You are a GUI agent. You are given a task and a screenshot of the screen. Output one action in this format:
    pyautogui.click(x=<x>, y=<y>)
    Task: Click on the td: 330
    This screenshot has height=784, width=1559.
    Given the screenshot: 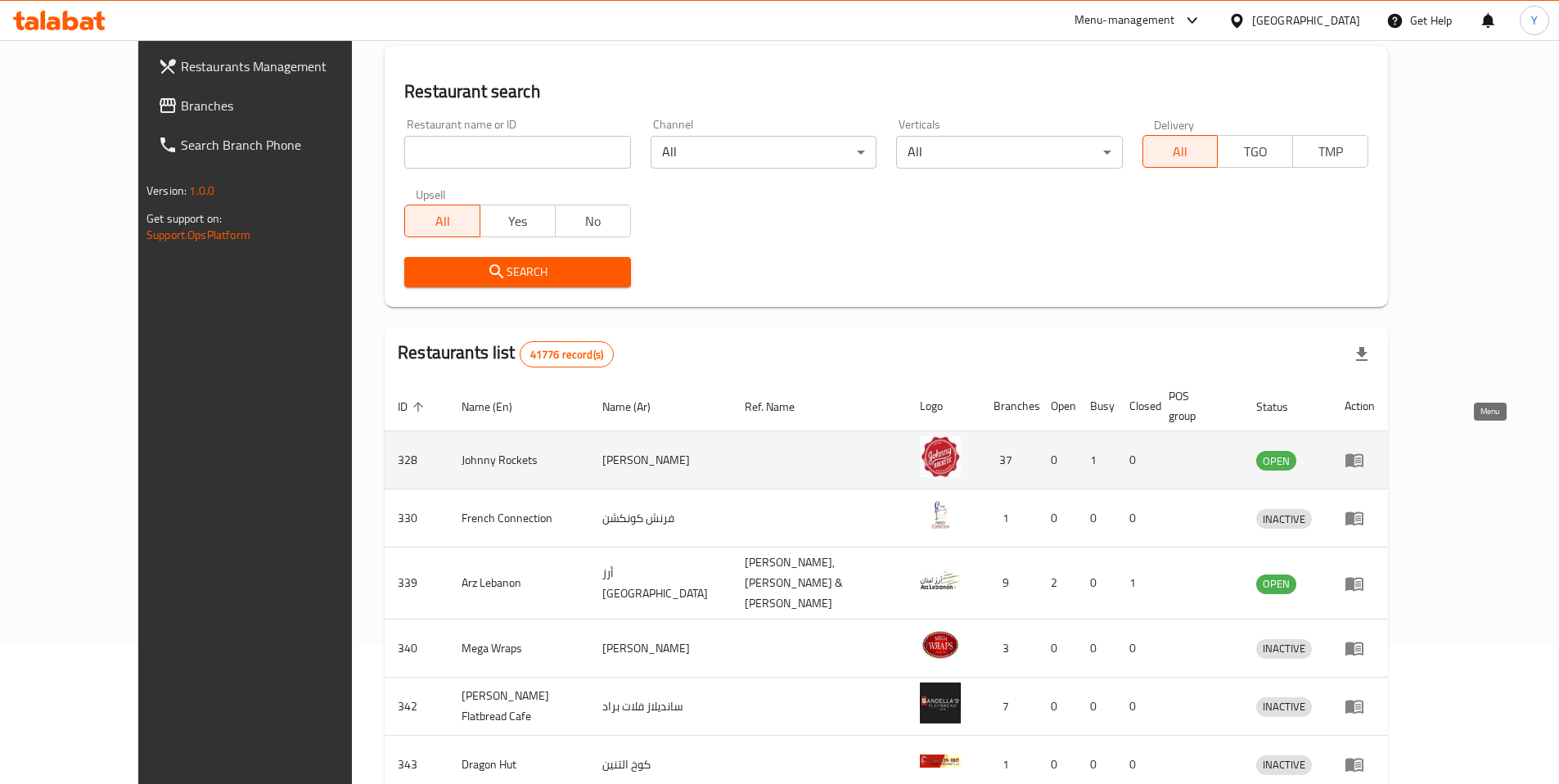 What is the action you would take?
    pyautogui.click(x=417, y=518)
    